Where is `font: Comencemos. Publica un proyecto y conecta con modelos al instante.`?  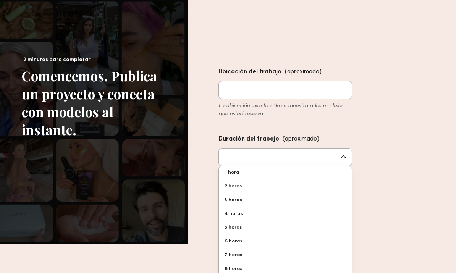
font: Comencemos. Publica un proyecto y conecta con modelos al instante. is located at coordinates (89, 103).